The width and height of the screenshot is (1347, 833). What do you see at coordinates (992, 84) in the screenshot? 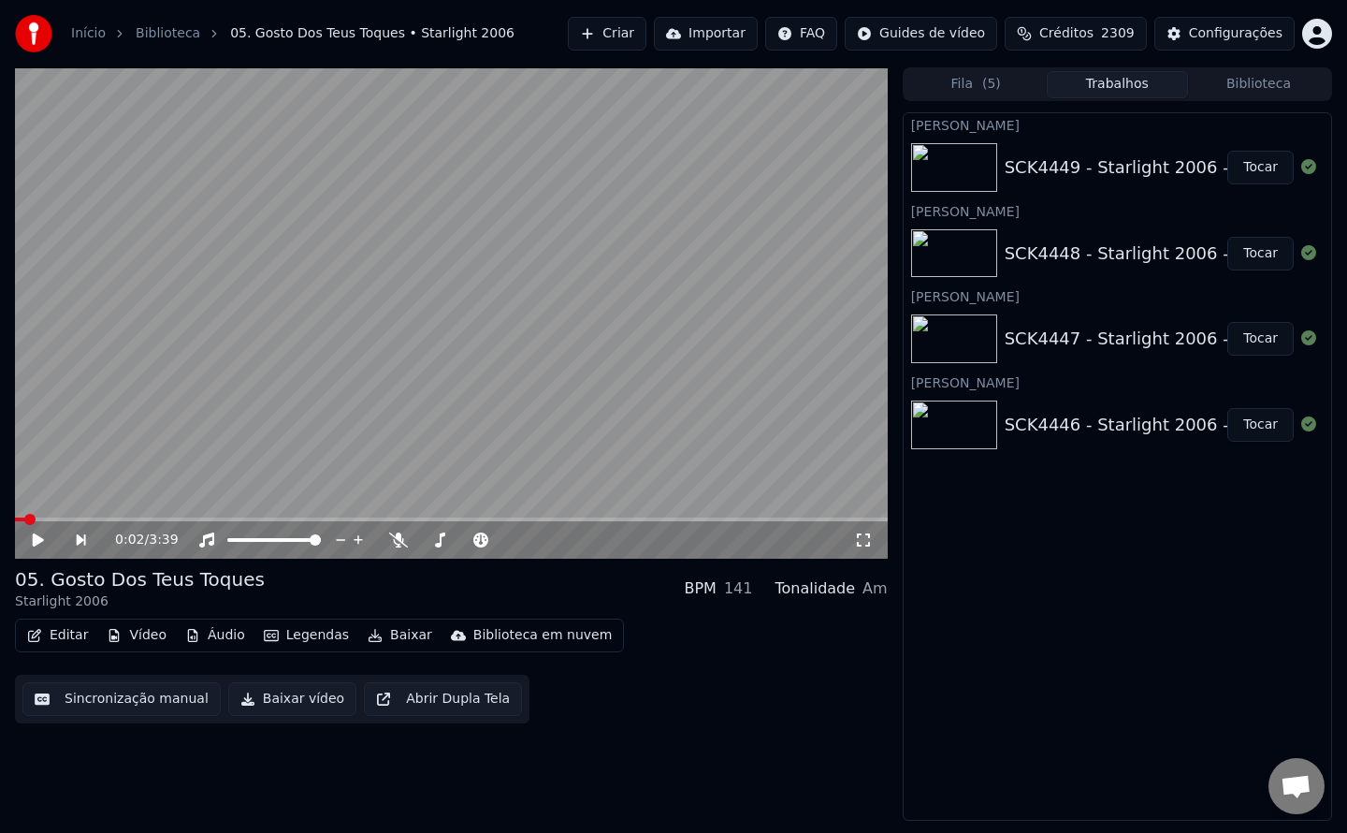
I see `span: ( 5 )` at bounding box center [992, 84].